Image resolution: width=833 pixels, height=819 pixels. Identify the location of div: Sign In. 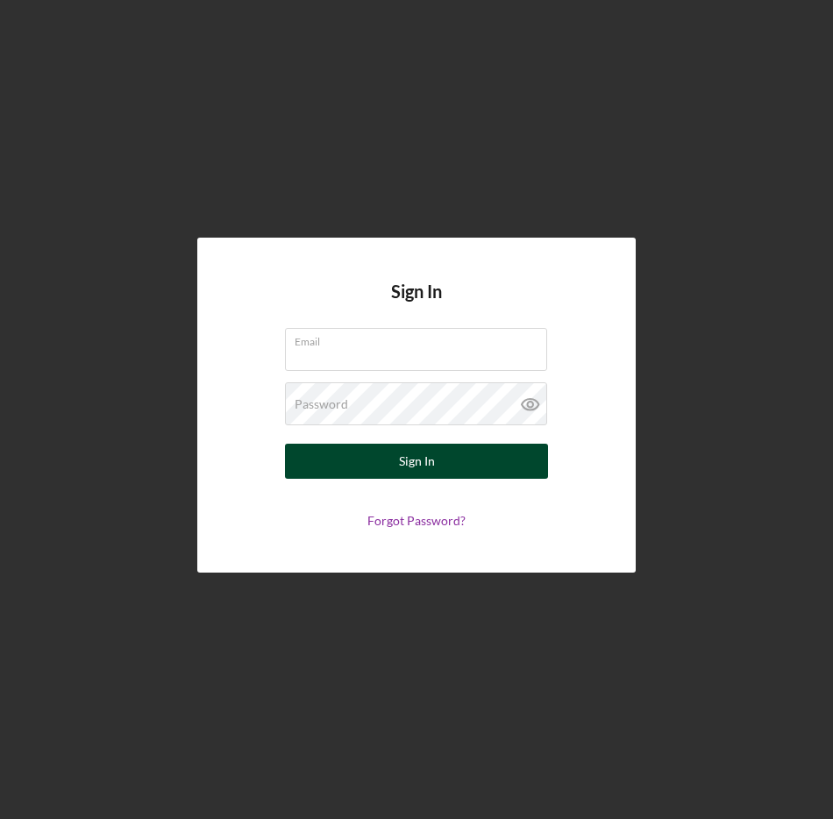
(417, 461).